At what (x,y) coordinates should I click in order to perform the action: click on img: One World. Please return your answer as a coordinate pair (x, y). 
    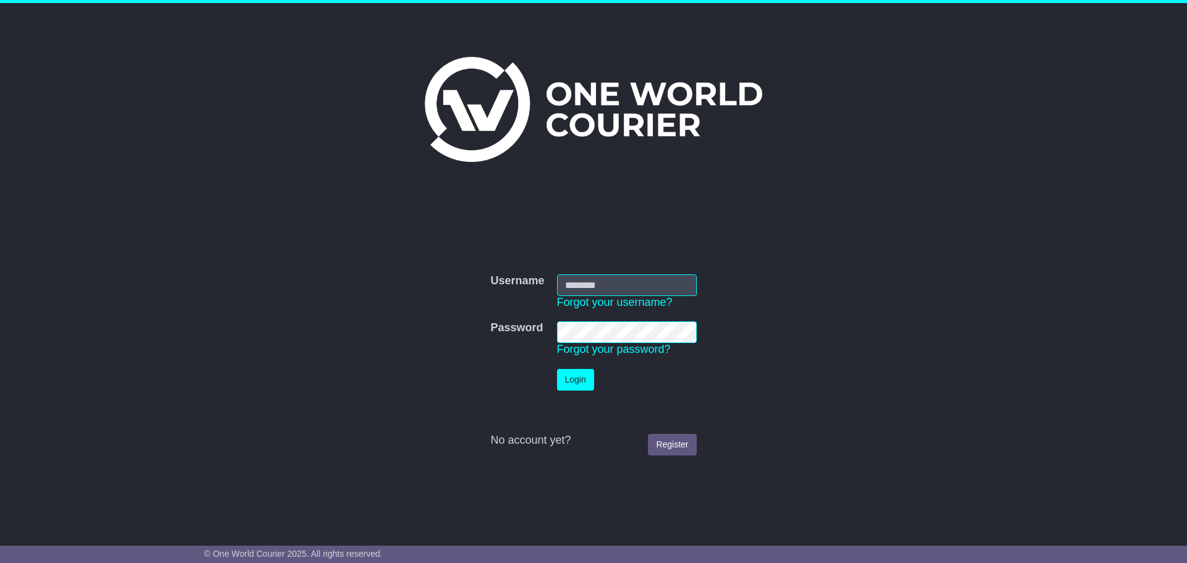
    Looking at the image, I should click on (593, 109).